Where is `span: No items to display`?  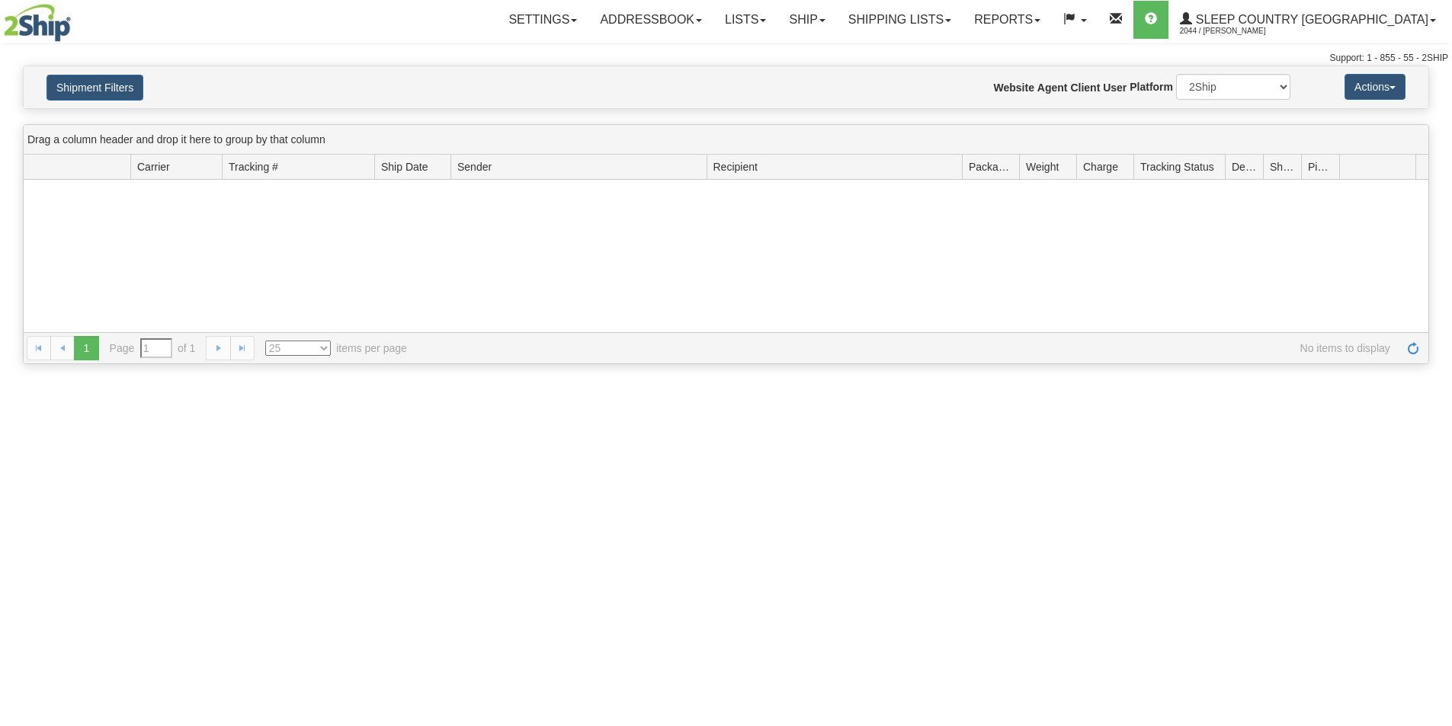
span: No items to display is located at coordinates (909, 348).